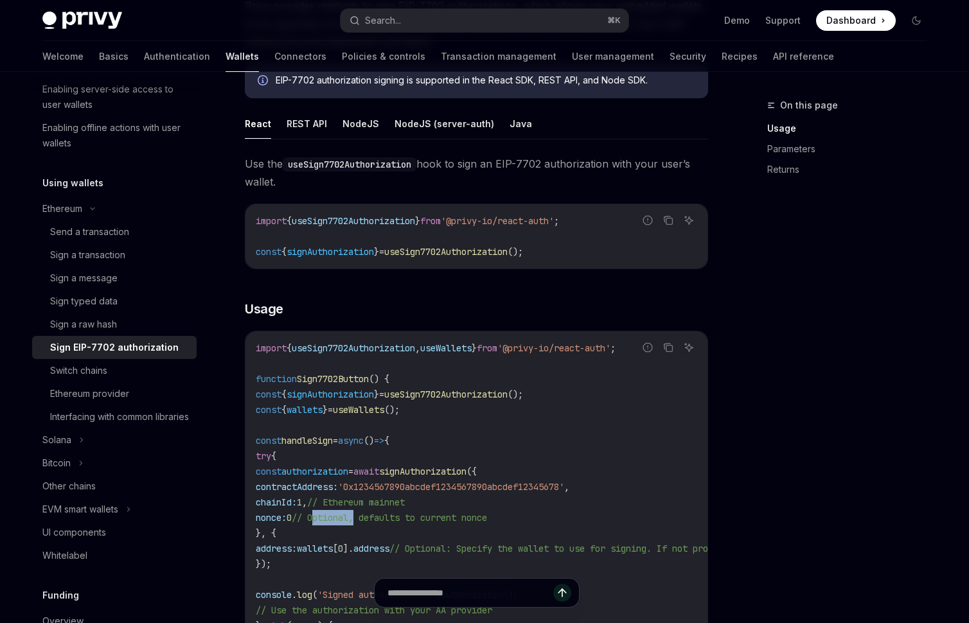 This screenshot has width=969, height=623. Describe the element at coordinates (114, 463) in the screenshot. I see `button: Bitcoin` at that location.